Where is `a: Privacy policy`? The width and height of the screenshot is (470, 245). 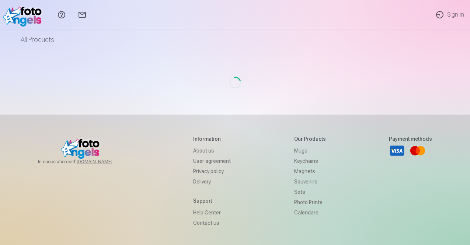
a: Privacy policy is located at coordinates (212, 171).